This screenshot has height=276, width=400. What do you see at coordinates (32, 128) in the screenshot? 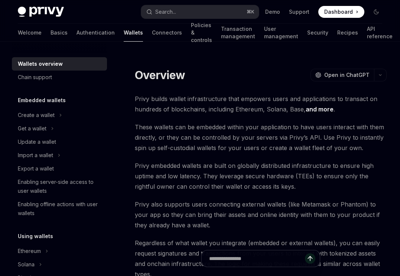
I see `div: Get a wallet` at bounding box center [32, 128].